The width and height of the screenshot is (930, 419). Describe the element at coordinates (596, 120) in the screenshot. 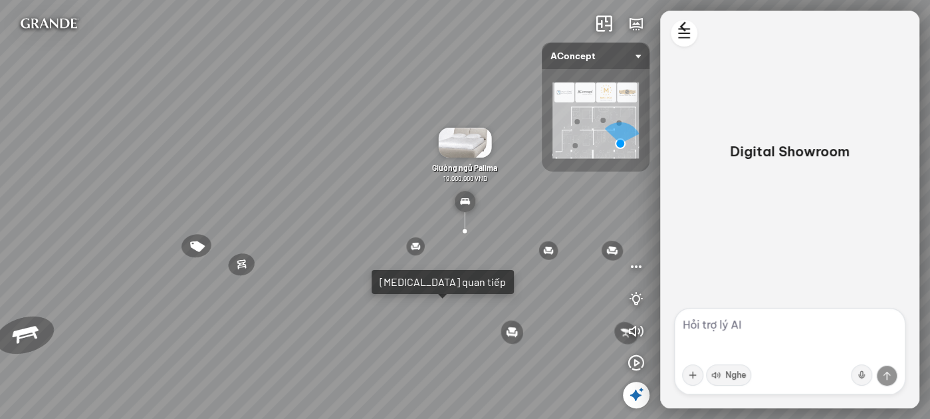

I see `img: AConcept_CTMHTJT2R6E4.png` at that location.